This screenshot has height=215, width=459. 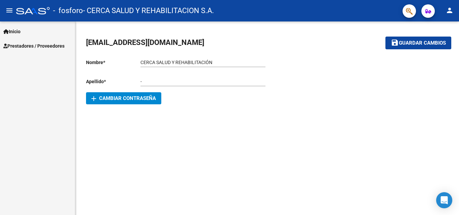 What do you see at coordinates (68, 11) in the screenshot?
I see `span: - fosforo` at bounding box center [68, 11].